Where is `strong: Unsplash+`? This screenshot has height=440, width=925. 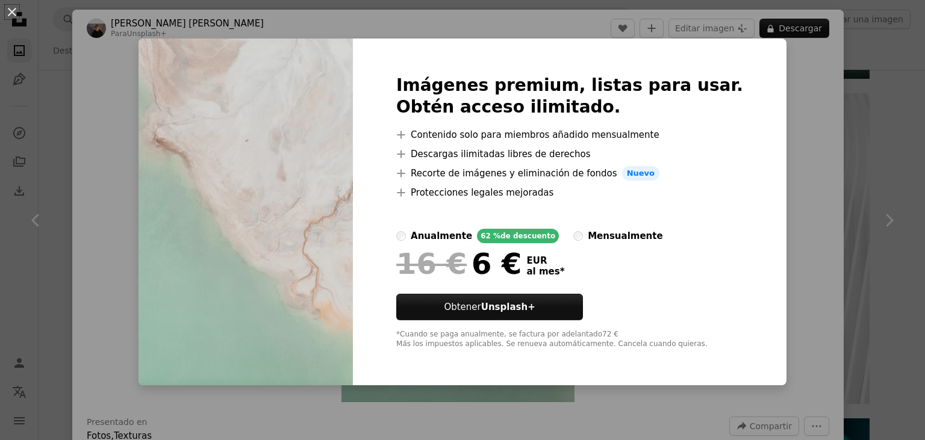 strong: Unsplash+ is located at coordinates (508, 307).